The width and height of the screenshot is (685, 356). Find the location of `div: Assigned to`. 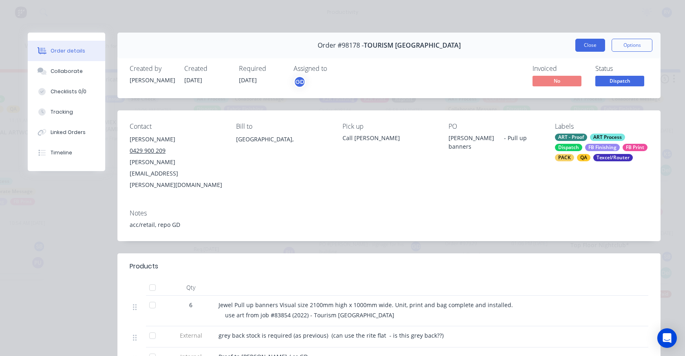

div: Assigned to is located at coordinates (334, 68).